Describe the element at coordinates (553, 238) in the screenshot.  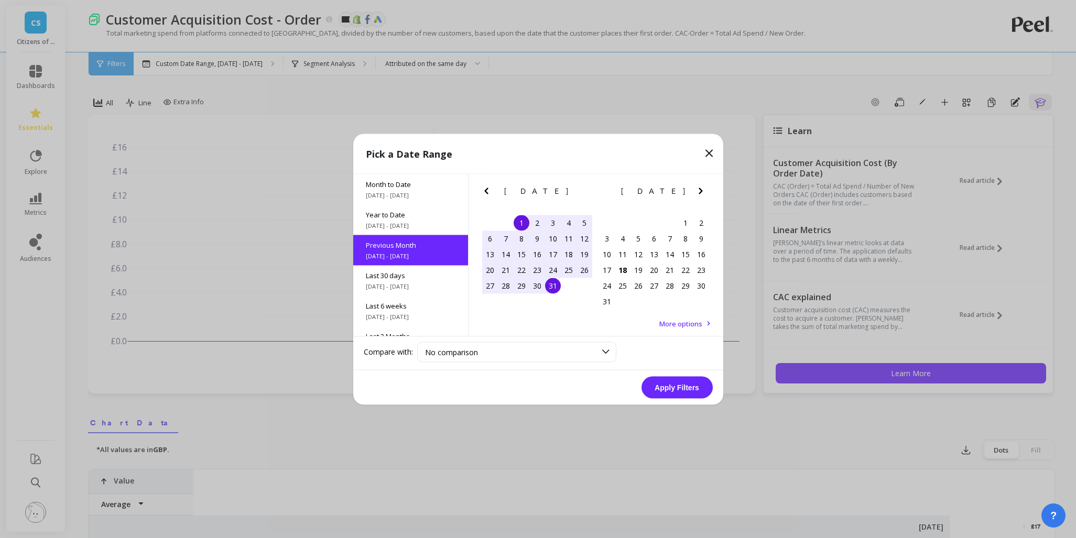
I see `div: Choose Thursday, July 10th, 2025` at that location.